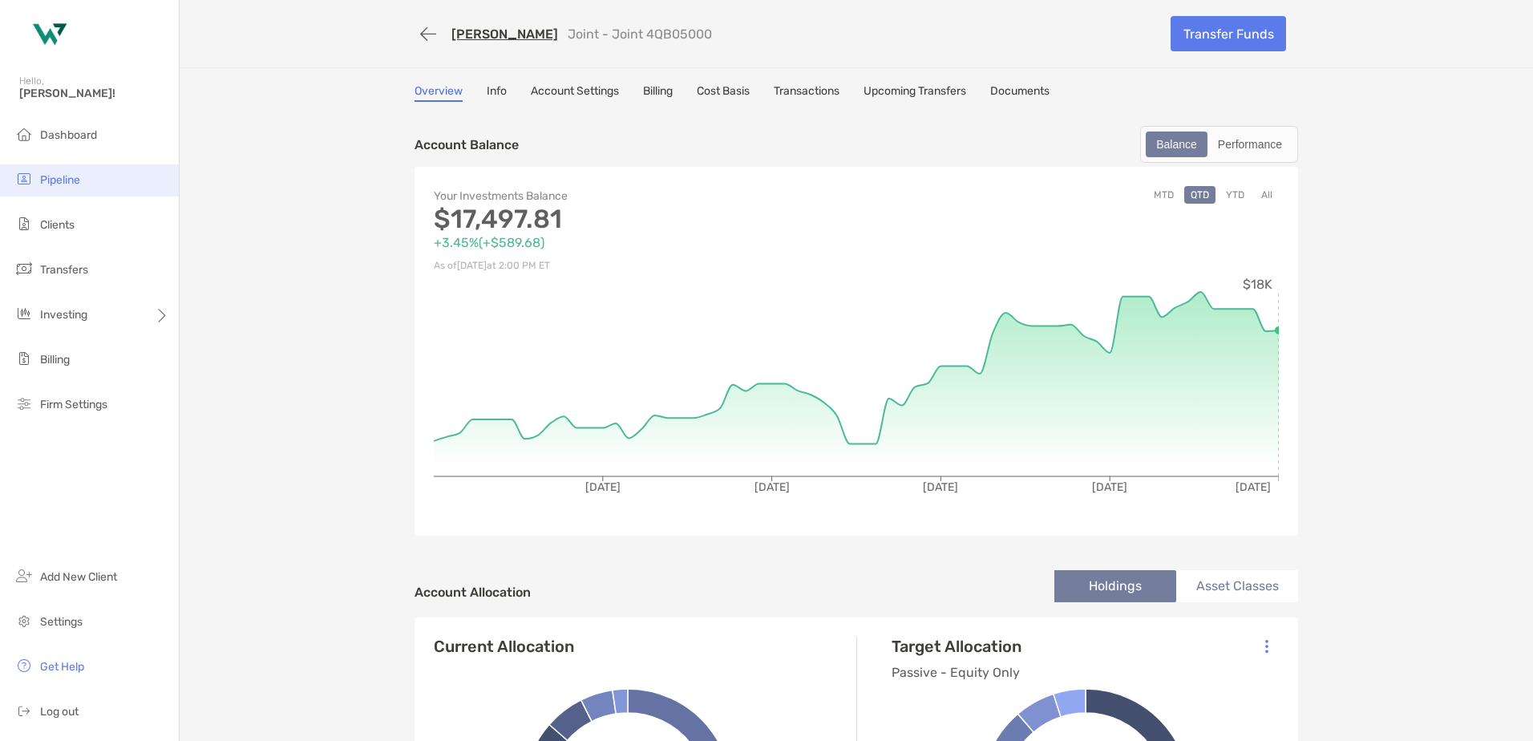  What do you see at coordinates (1115, 586) in the screenshot?
I see `li: Holdings` at bounding box center [1115, 586].